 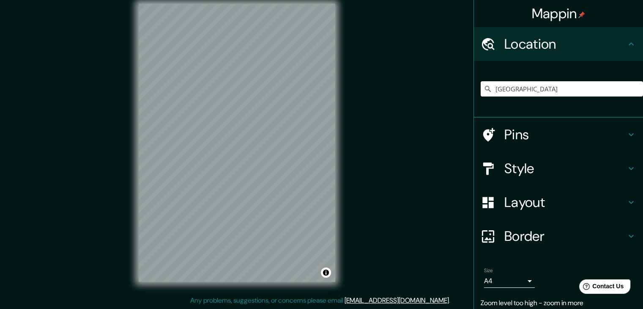 What do you see at coordinates (565, 168) in the screenshot?
I see `h4: Style` at bounding box center [565, 168].